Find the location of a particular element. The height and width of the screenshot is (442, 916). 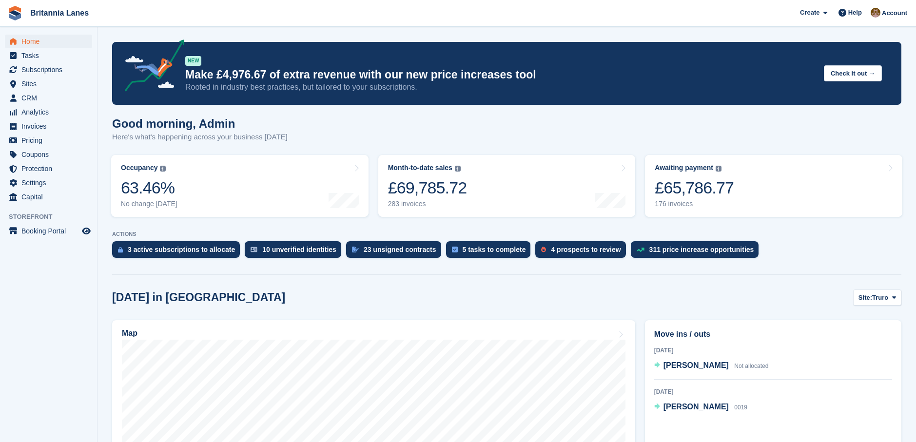

a: Month-to-date sales £69,785.72 283 invoices is located at coordinates (507, 186).